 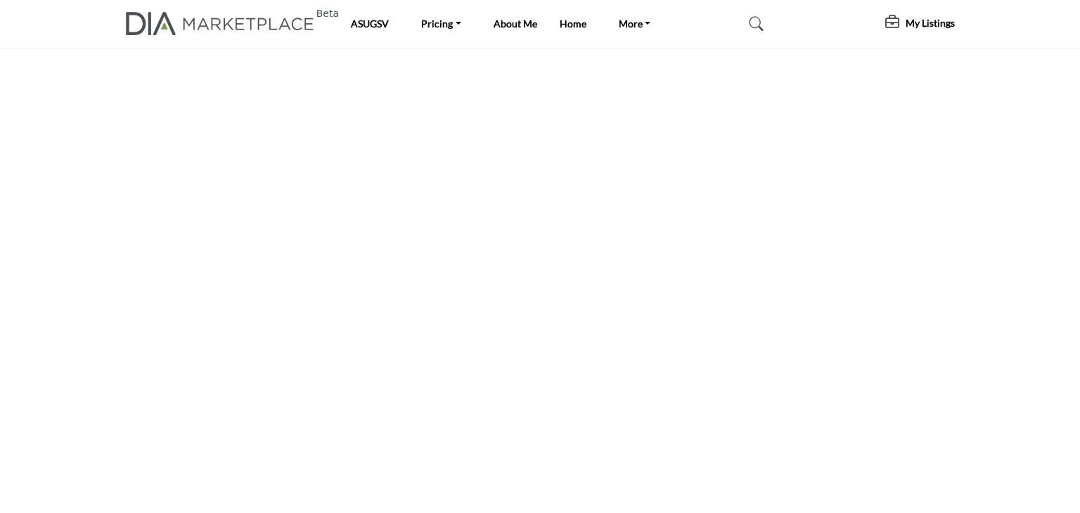 What do you see at coordinates (573, 23) in the screenshot?
I see `a: Home` at bounding box center [573, 23].